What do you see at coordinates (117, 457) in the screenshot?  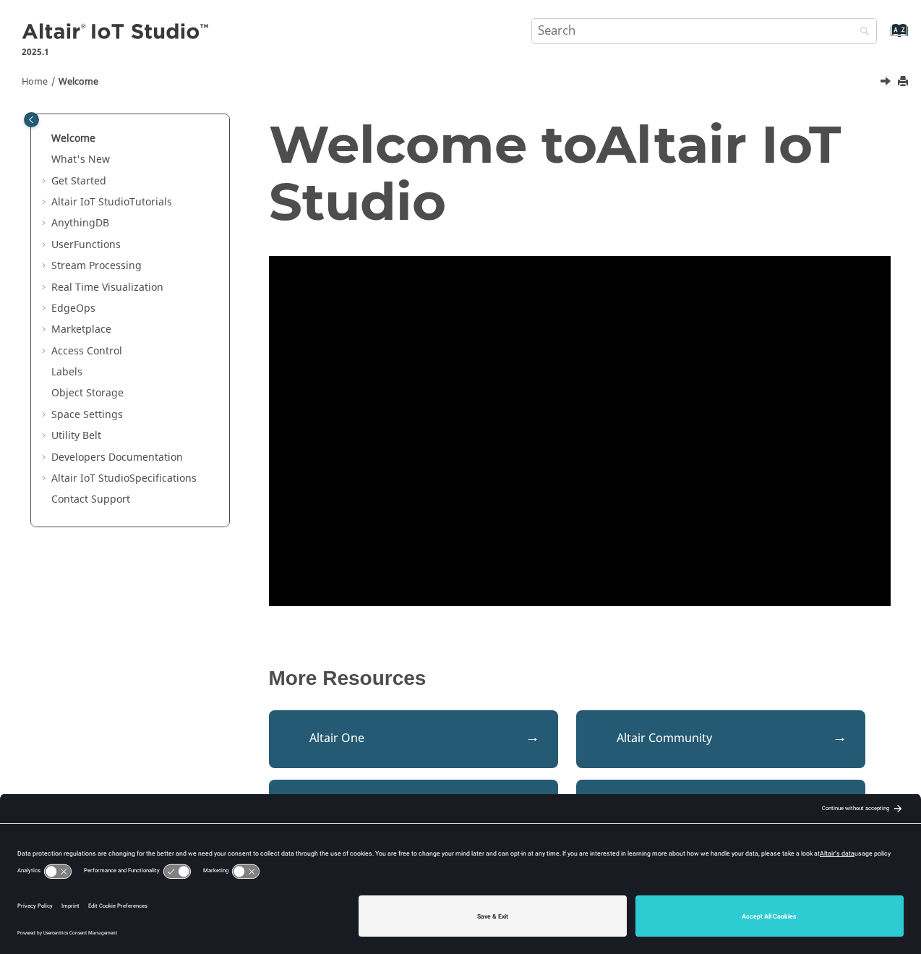 I see `a: Developers Documentation` at bounding box center [117, 457].